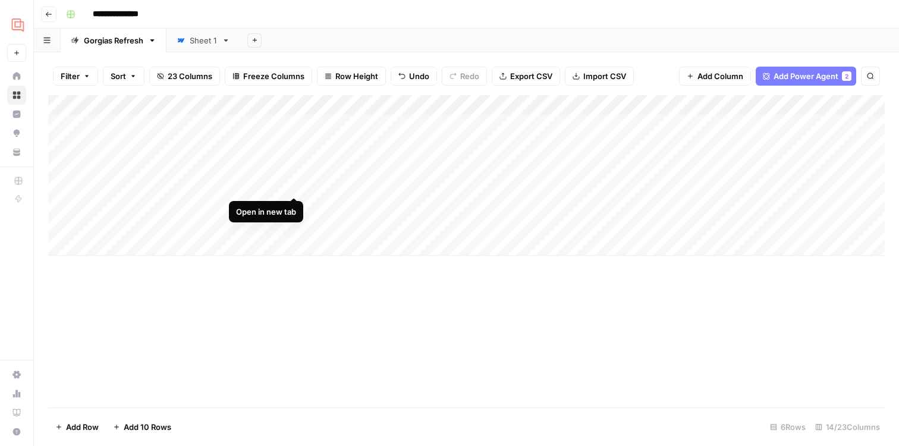 The height and width of the screenshot is (446, 899). What do you see at coordinates (77, 427) in the screenshot?
I see `button: Add Row` at bounding box center [77, 427].